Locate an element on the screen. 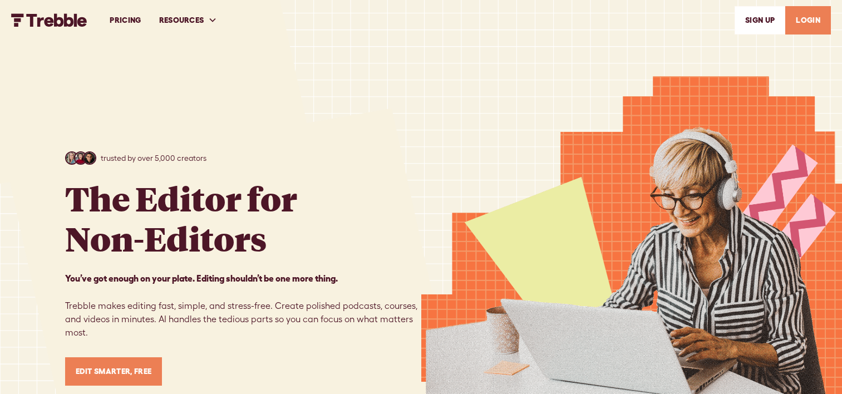 The height and width of the screenshot is (394, 842). a: home is located at coordinates (49, 20).